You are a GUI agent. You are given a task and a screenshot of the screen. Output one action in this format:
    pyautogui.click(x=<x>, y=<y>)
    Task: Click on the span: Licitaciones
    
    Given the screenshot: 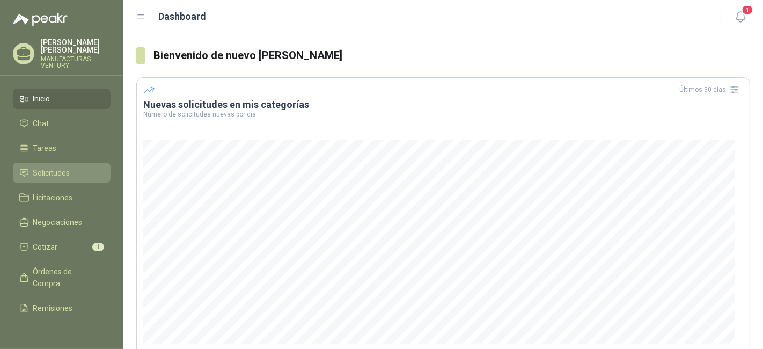 What is the action you would take?
    pyautogui.click(x=53, y=197)
    